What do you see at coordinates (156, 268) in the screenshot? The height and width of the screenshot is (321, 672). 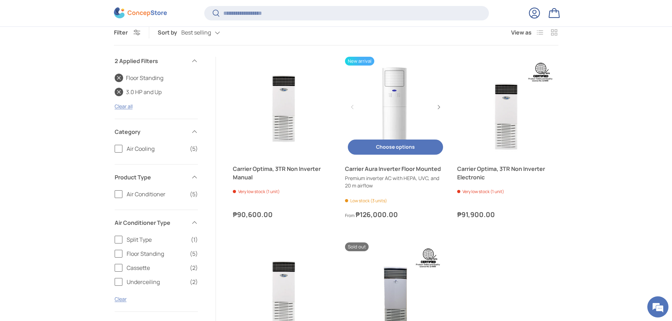 I see `span: Cassette` at bounding box center [156, 268].